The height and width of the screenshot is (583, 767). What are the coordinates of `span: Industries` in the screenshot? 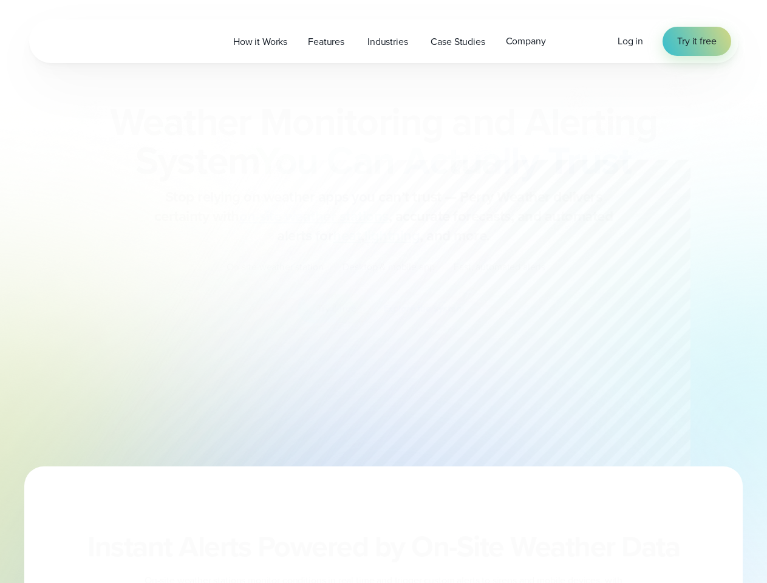 It's located at (387, 42).